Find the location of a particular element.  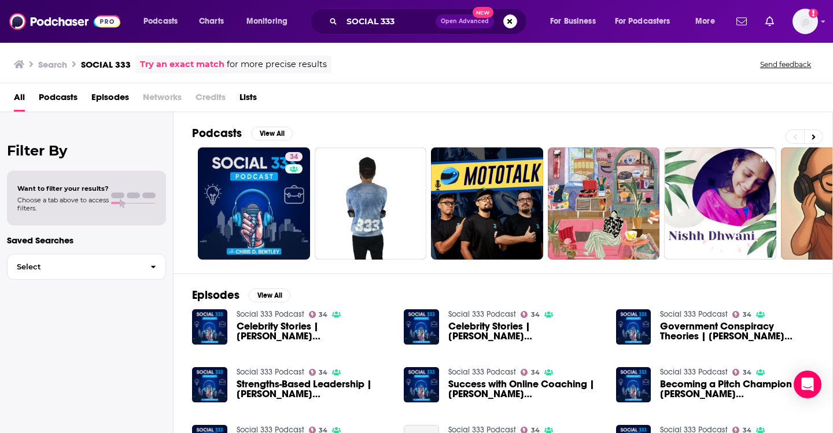

span: Choose a tab above to access filters. is located at coordinates (63, 204).